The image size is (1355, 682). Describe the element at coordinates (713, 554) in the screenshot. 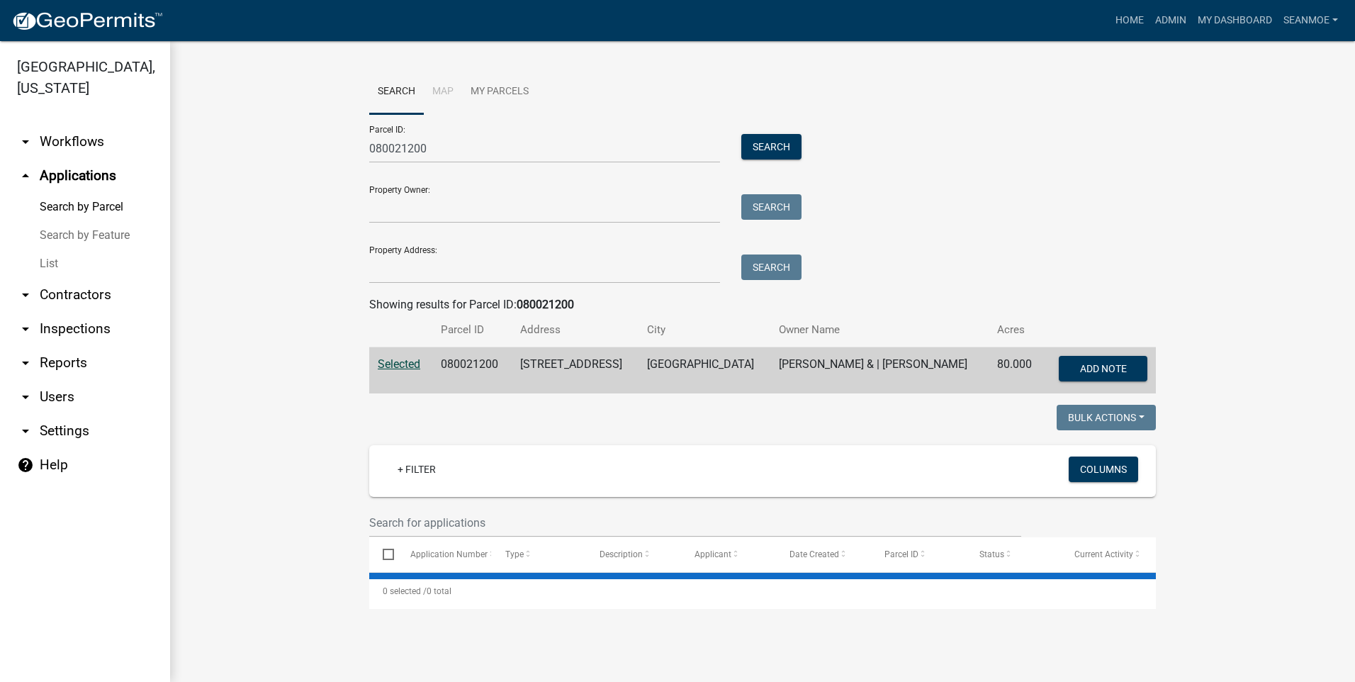

I see `span: Applicant` at that location.